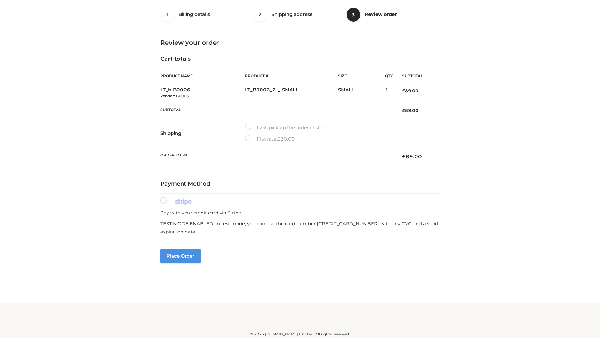 The height and width of the screenshot is (338, 600). Describe the element at coordinates (287, 128) in the screenshot. I see `label: I will pick up the order in store.` at that location.